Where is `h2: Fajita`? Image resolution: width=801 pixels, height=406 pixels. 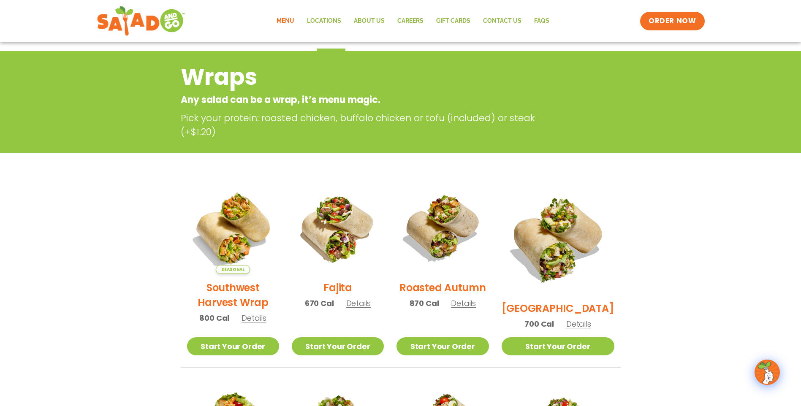 h2: Fajita is located at coordinates (338, 287).